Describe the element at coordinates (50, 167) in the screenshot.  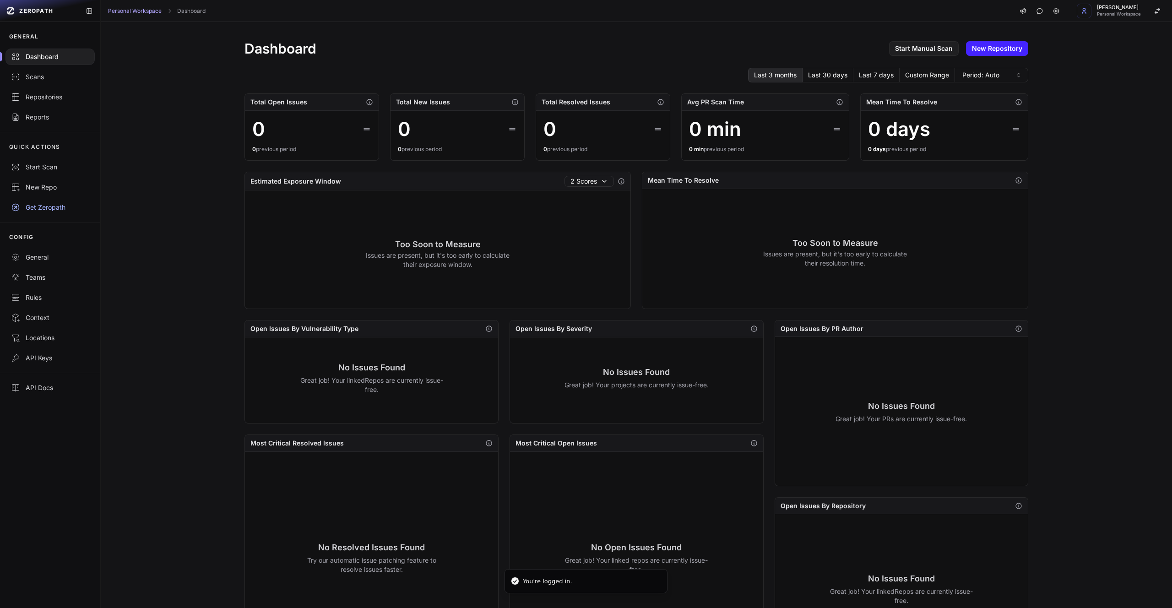
I see `div: Start Scan` at that location.